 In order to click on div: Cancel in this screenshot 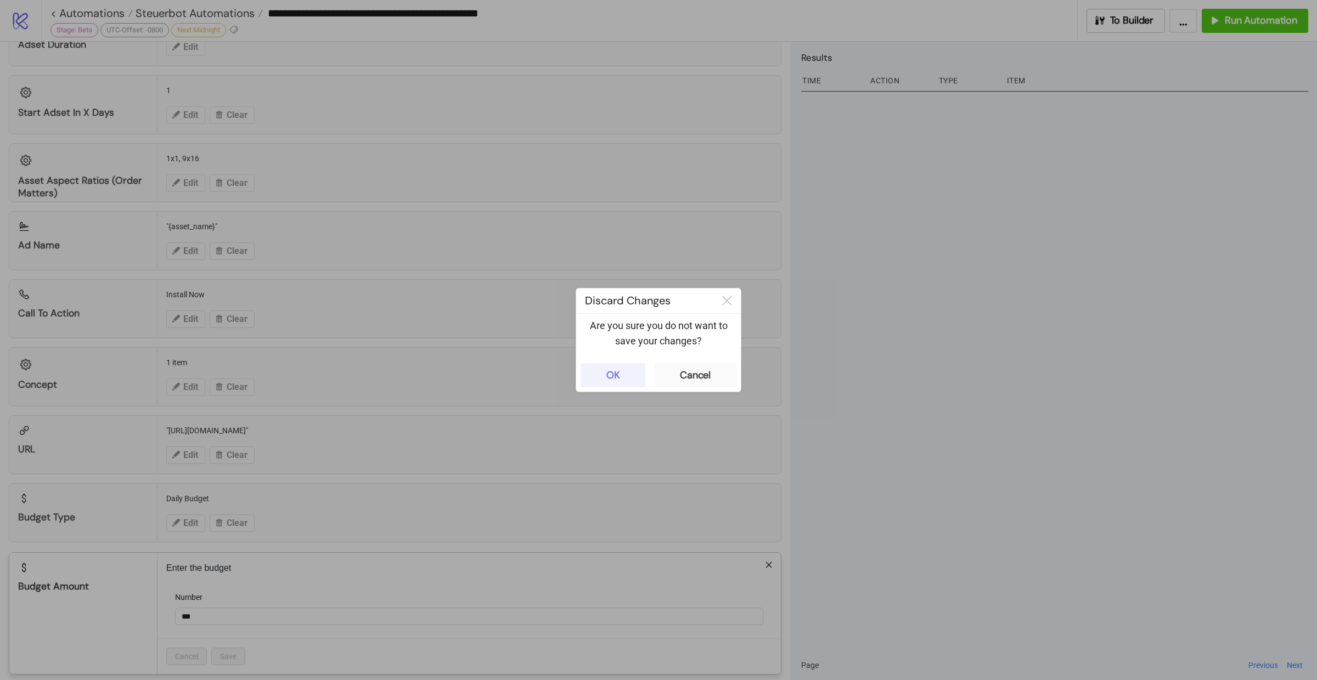, I will do `click(695, 375)`.